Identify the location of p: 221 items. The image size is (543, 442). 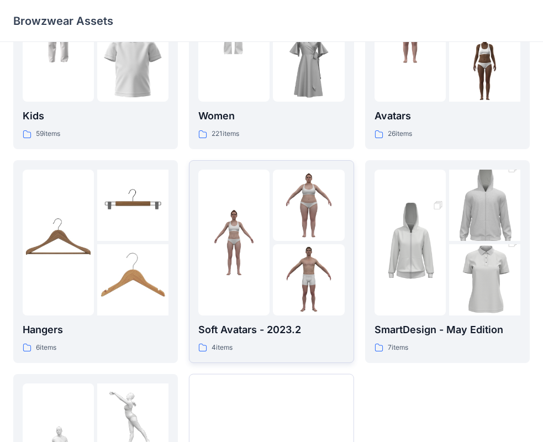
(225, 134).